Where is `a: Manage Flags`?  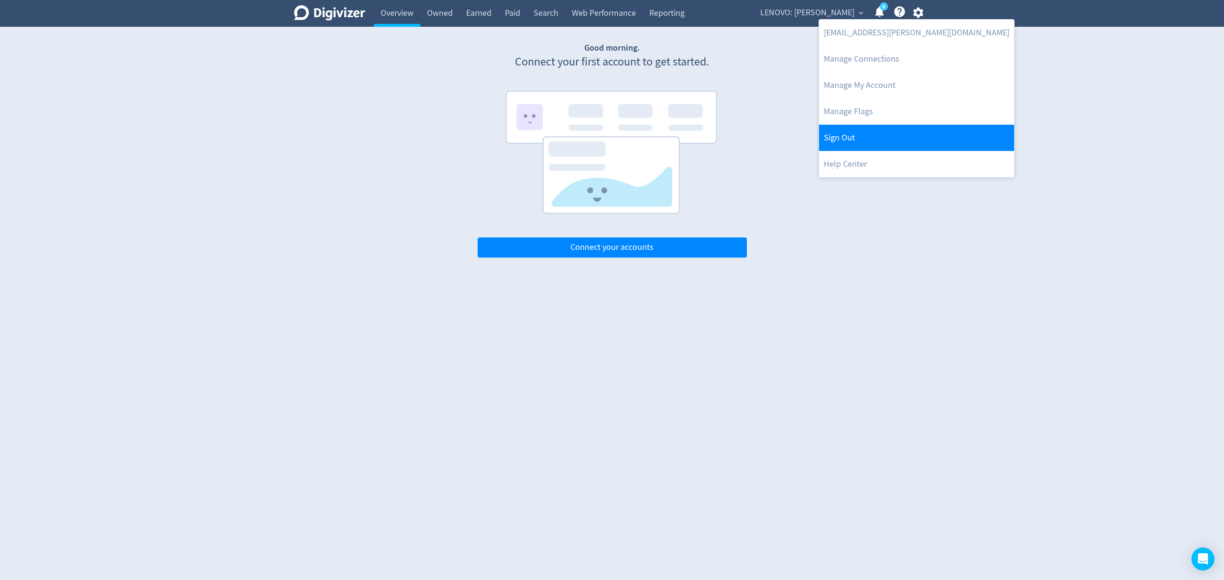
a: Manage Flags is located at coordinates (917, 111).